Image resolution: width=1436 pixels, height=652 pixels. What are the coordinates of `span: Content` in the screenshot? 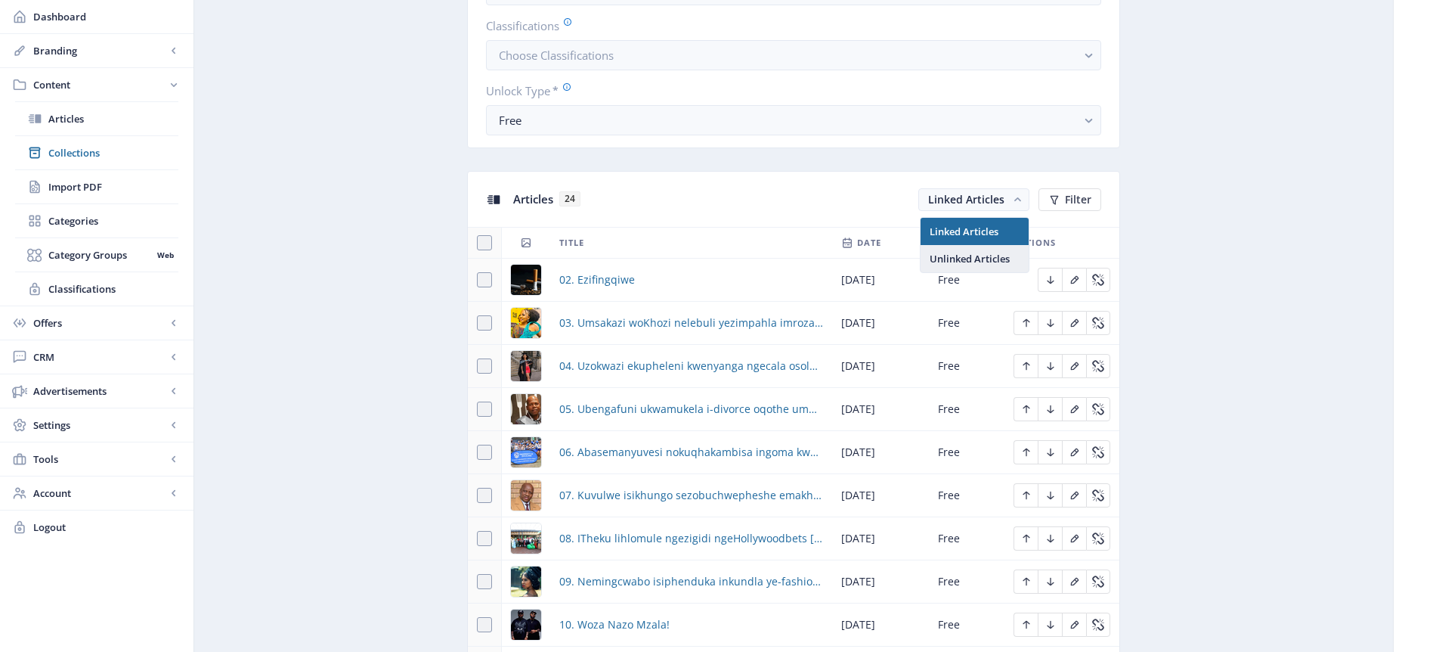 It's located at (100, 85).